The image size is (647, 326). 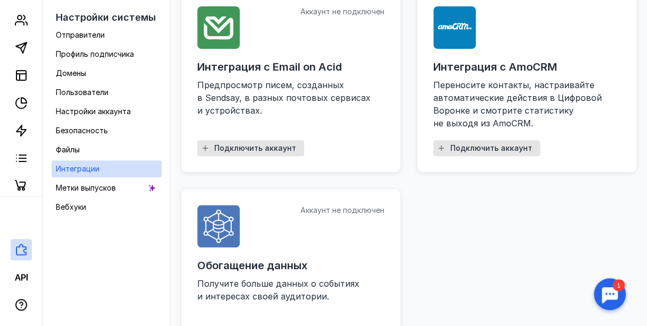 What do you see at coordinates (82, 130) in the screenshot?
I see `span: Безопасность` at bounding box center [82, 130].